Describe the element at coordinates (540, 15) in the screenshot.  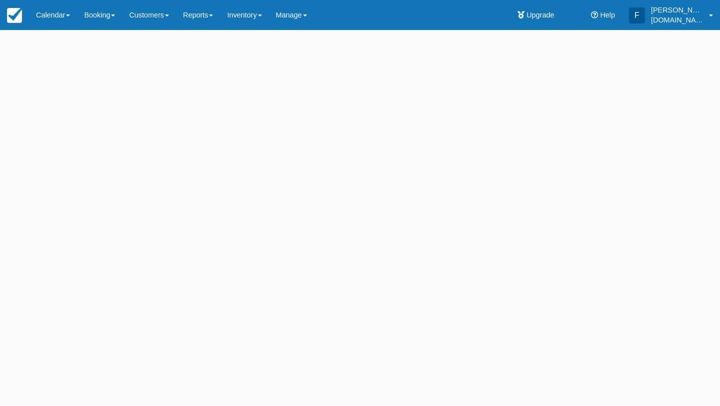
I see `span: Upgrade` at that location.